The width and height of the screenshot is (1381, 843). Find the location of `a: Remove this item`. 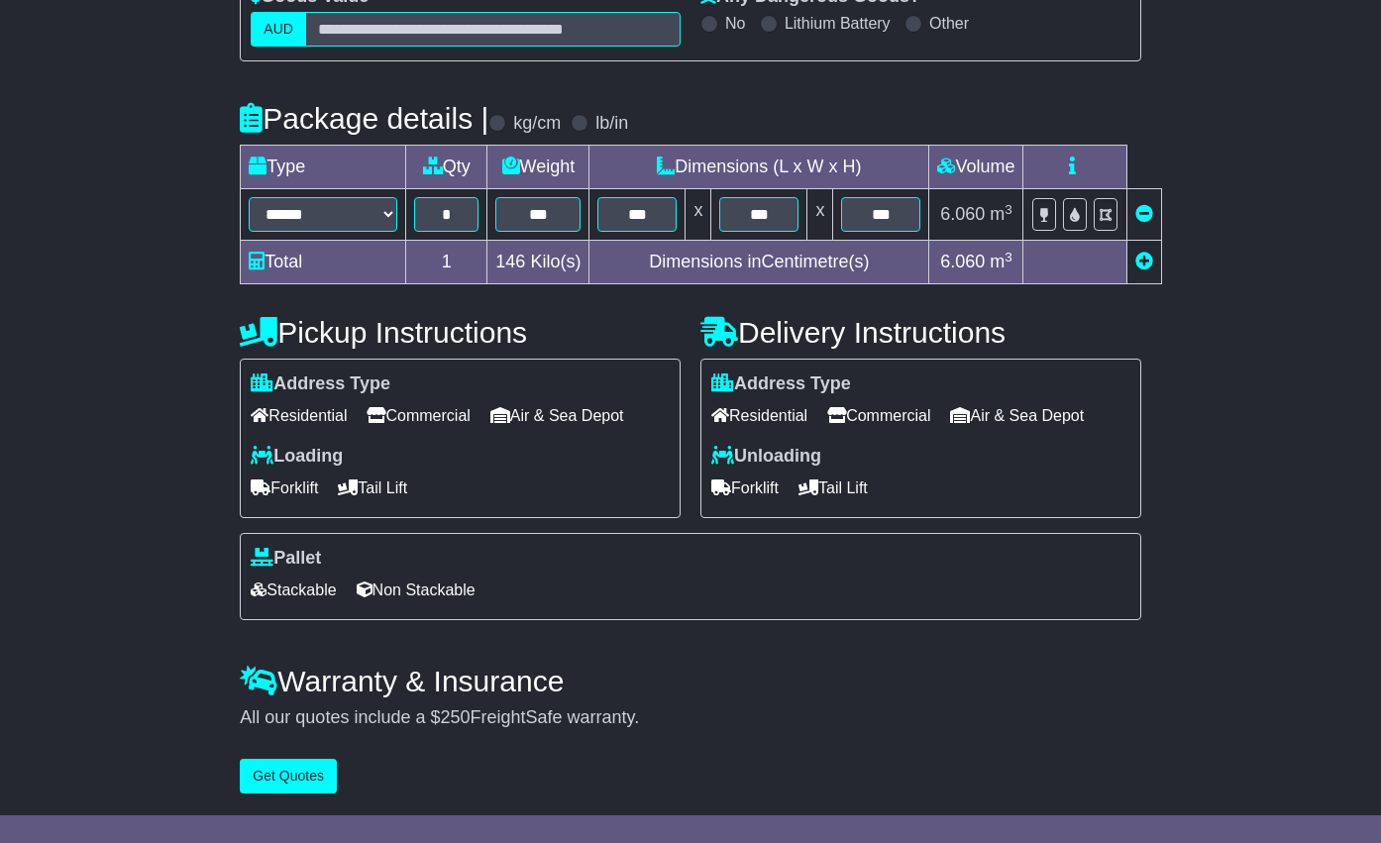

a: Remove this item is located at coordinates (1145, 214).